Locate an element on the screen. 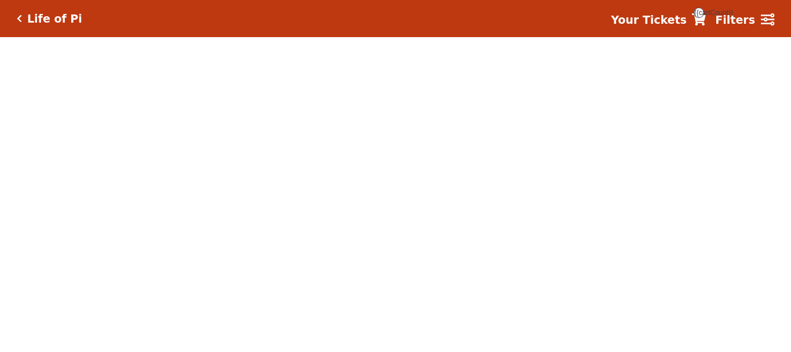 The width and height of the screenshot is (791, 352). a: Filters is located at coordinates (745, 20).